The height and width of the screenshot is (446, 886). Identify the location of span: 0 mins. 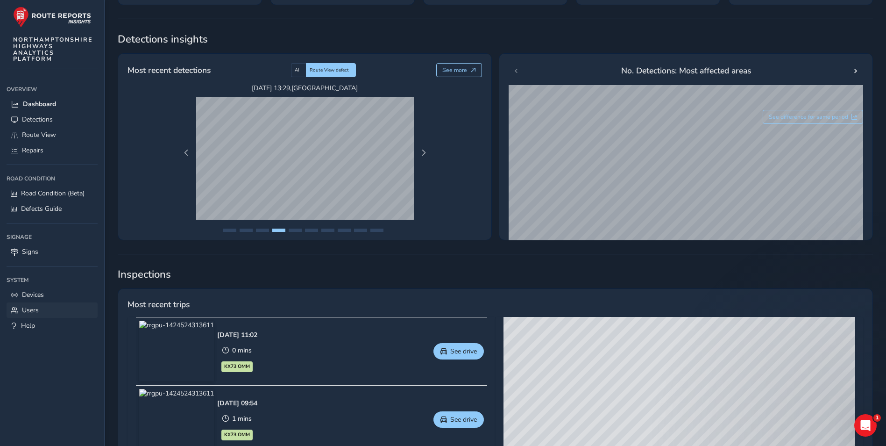
(242, 350).